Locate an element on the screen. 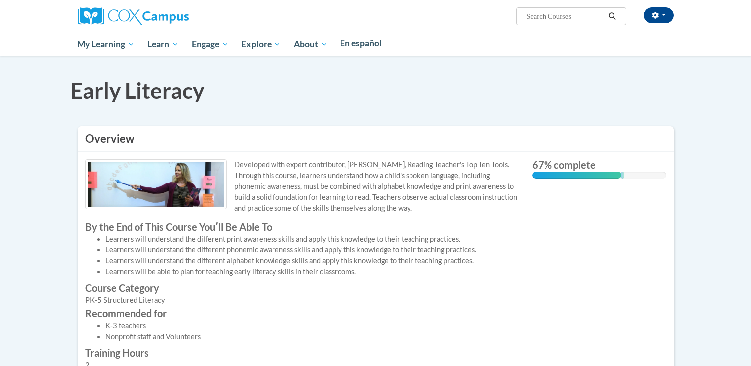  li: Learners will be able to plan for teaching early literacy skills in their classrooms. is located at coordinates (311, 272).